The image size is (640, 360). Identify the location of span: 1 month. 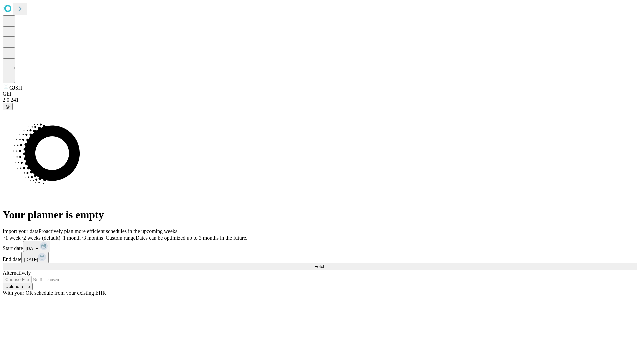
(72, 238).